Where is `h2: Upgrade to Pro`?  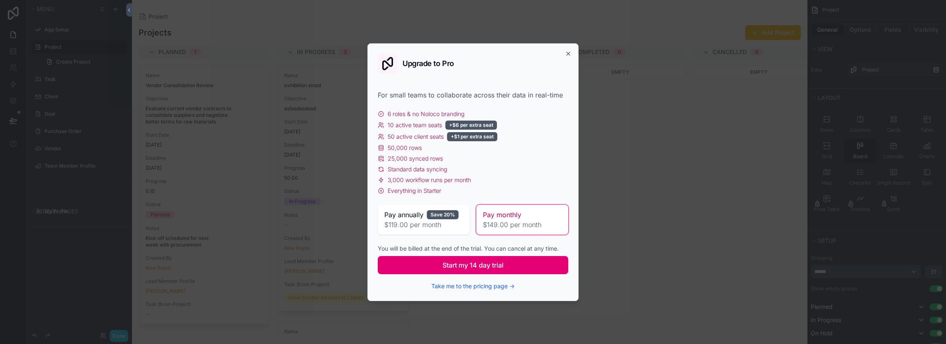 h2: Upgrade to Pro is located at coordinates (428, 64).